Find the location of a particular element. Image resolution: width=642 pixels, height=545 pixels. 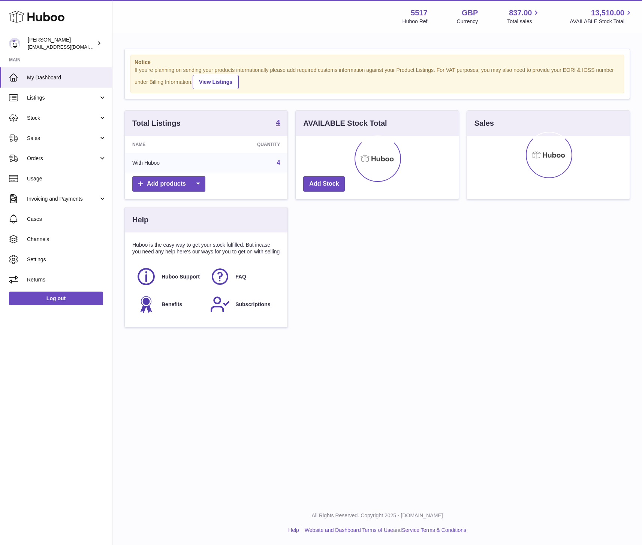

a: Add Stock is located at coordinates (324, 184).